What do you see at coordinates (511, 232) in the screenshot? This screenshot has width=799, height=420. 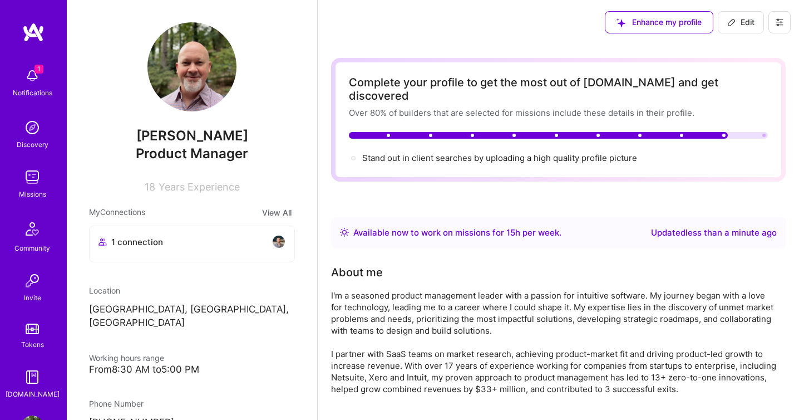 I see `span: 15` at bounding box center [511, 232].